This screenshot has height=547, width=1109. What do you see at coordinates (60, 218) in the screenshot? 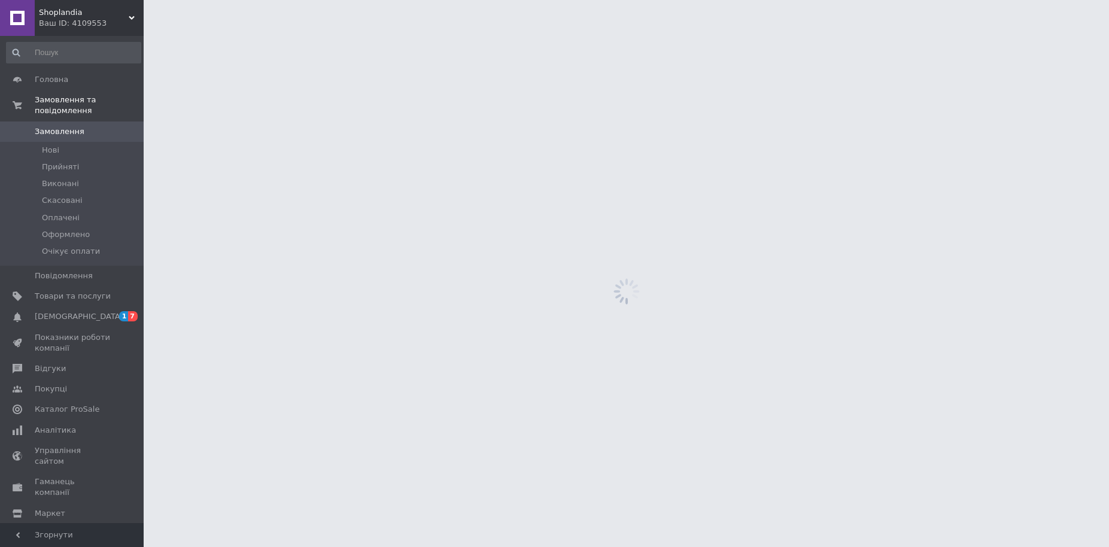
I see `span: Оплачені` at bounding box center [60, 218].